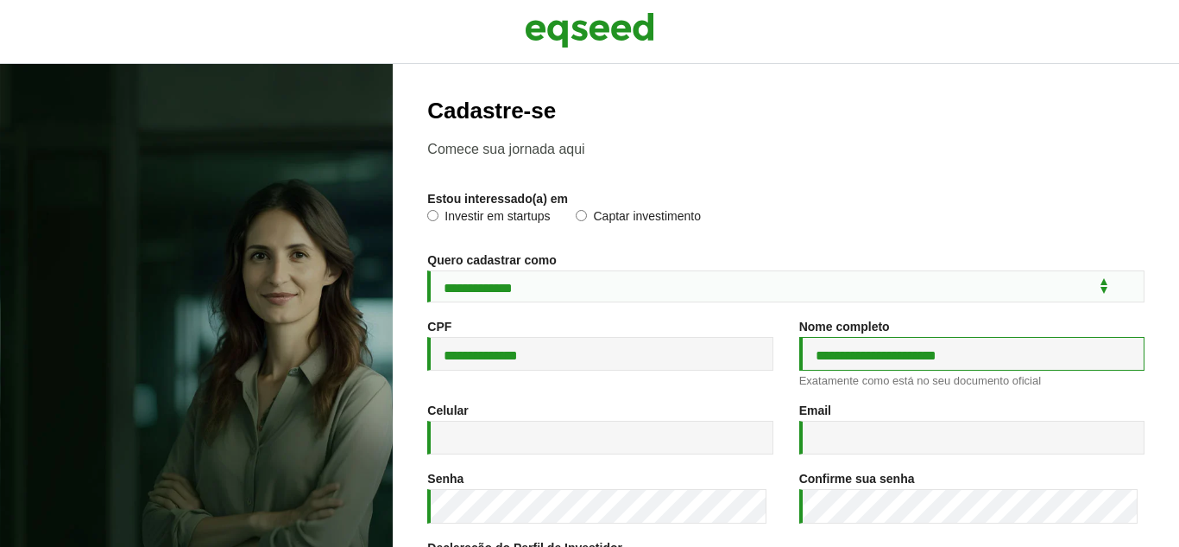 This screenshot has height=547, width=1179. Describe the element at coordinates (497, 199) in the screenshot. I see `label: Estou interessado(a) em` at that location.